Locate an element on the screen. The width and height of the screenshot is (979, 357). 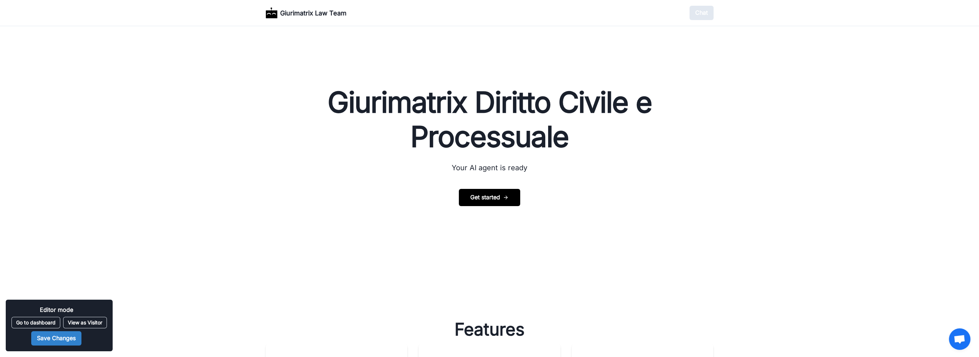
p: Giurimatrix Law Team is located at coordinates (313, 13).